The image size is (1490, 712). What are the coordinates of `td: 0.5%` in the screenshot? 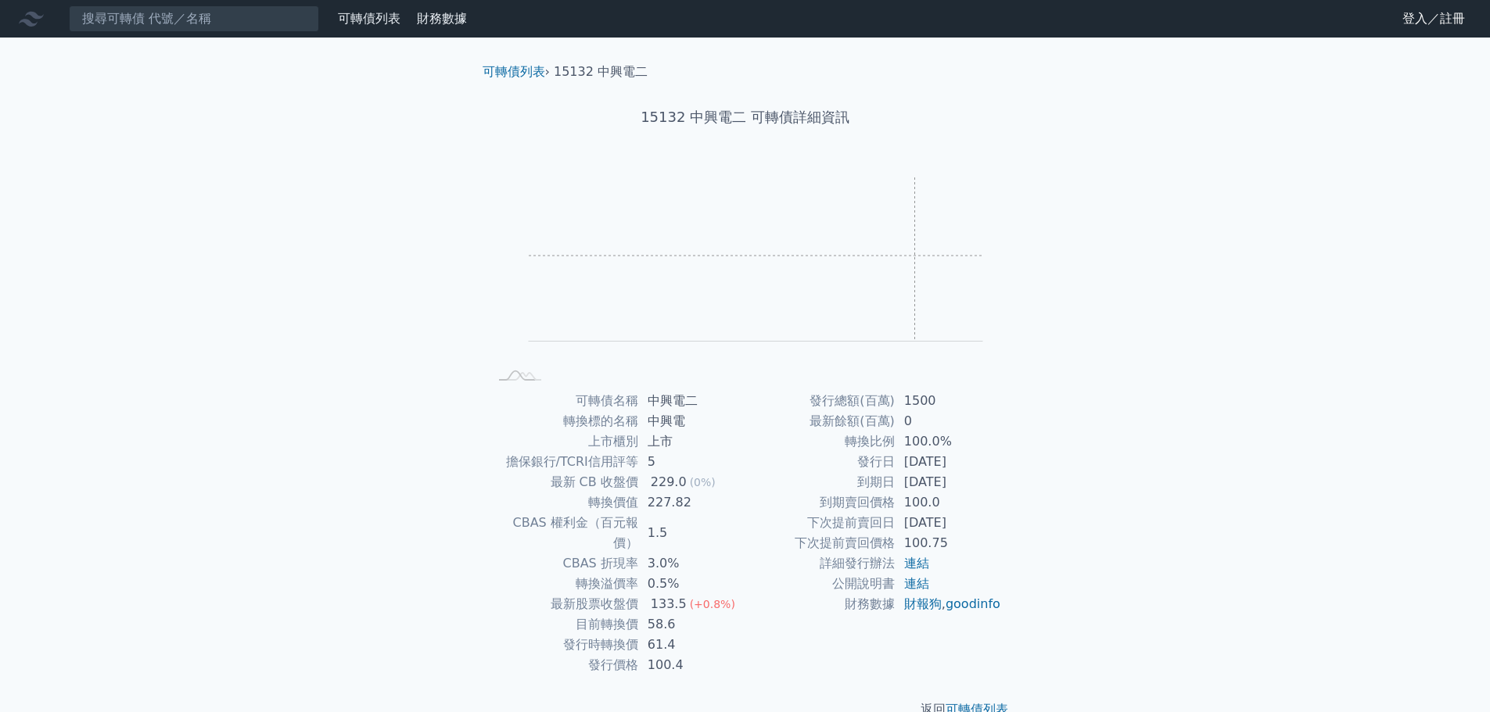 It's located at (691, 584).